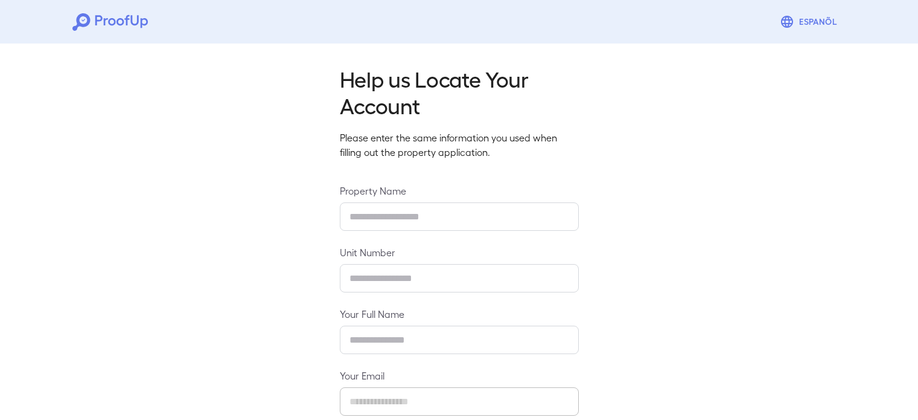 This screenshot has width=918, height=420. I want to click on p: Please enter the same information you used when filling out the property application., so click(459, 145).